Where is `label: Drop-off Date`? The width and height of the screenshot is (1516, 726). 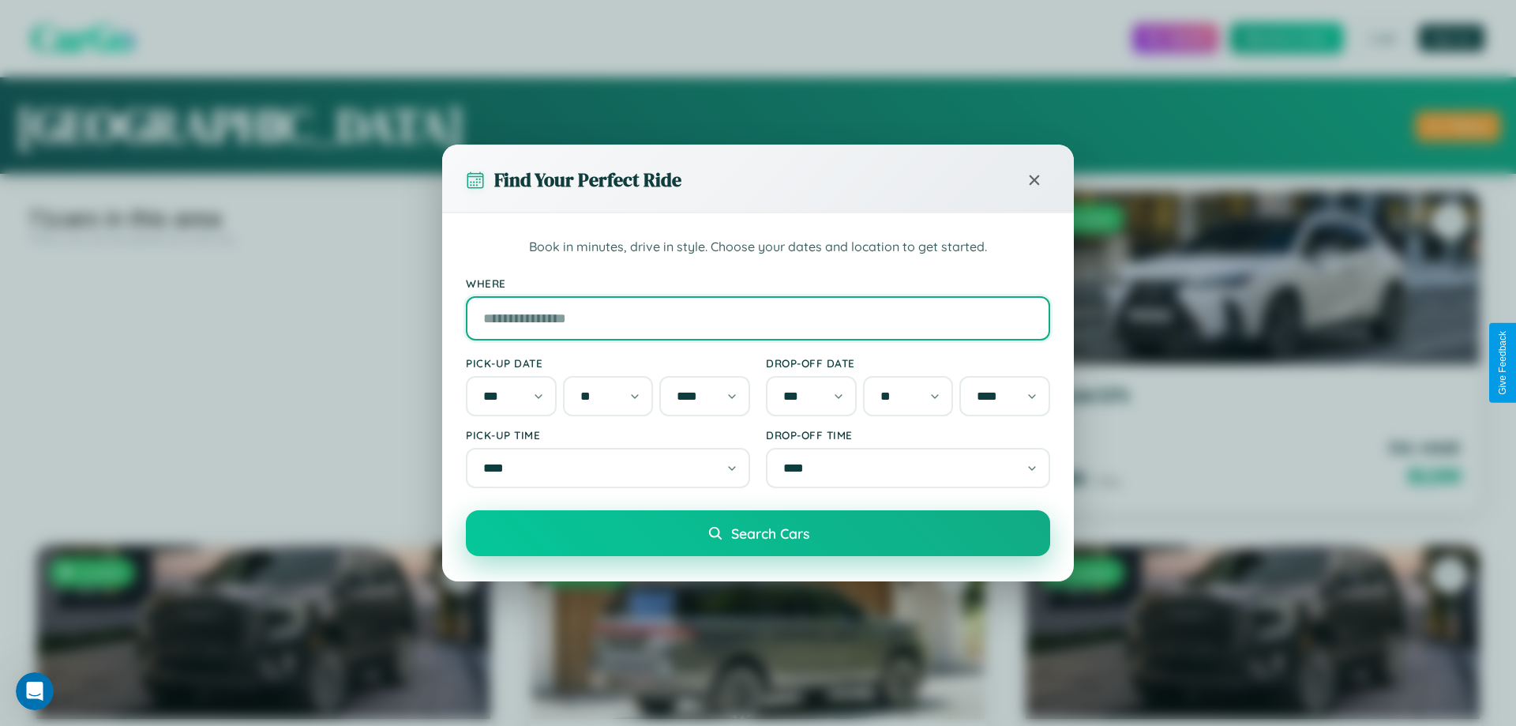 label: Drop-off Date is located at coordinates (908, 363).